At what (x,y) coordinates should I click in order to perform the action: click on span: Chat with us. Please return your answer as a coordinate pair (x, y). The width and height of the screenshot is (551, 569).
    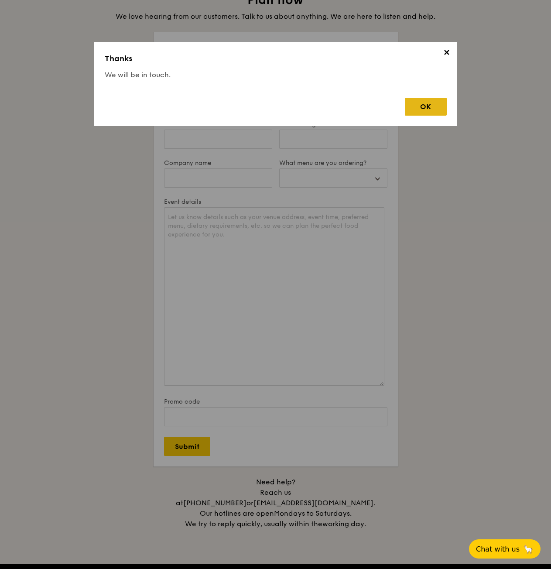
    Looking at the image, I should click on (498, 549).